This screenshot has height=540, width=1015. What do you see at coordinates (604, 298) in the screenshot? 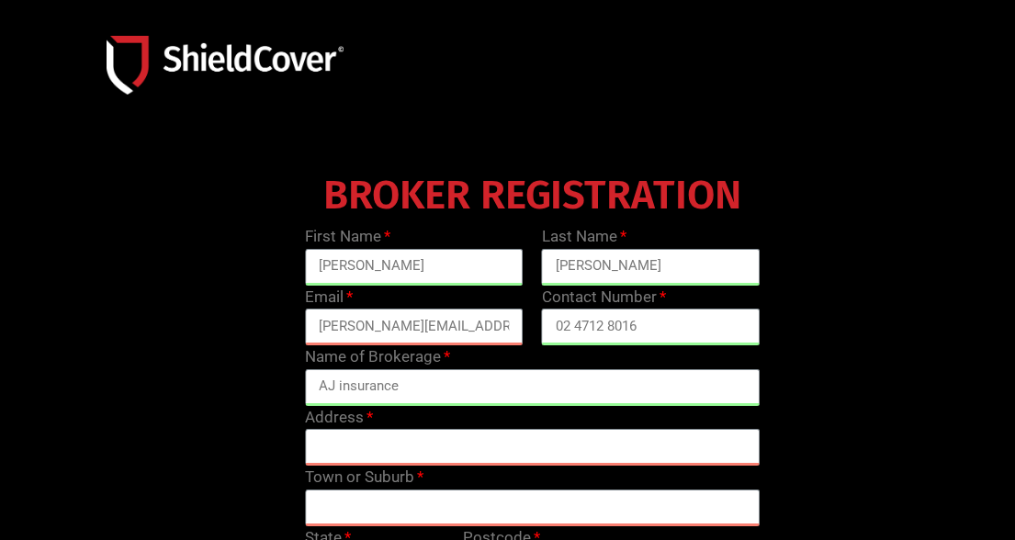
I see `label: Contact Number` at bounding box center [604, 298].